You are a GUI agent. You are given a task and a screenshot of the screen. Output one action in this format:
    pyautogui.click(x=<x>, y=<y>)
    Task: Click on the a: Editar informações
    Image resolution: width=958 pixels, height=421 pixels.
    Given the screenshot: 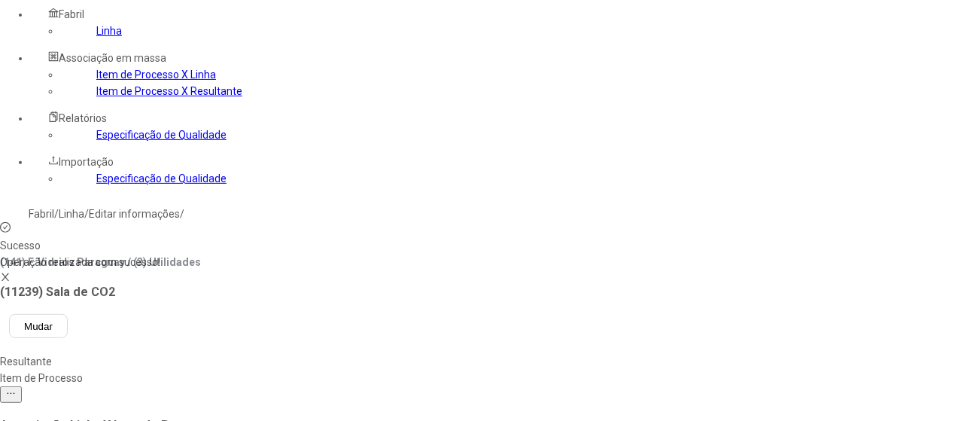 What is the action you would take?
    pyautogui.click(x=134, y=214)
    